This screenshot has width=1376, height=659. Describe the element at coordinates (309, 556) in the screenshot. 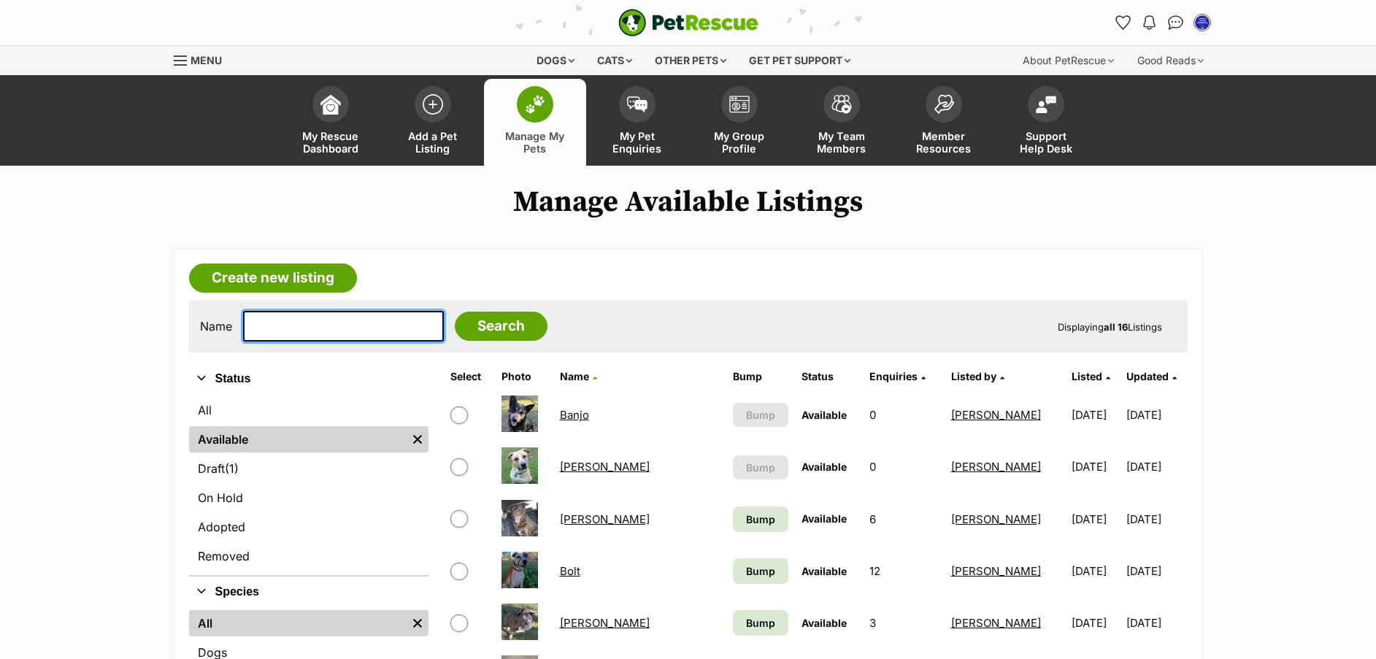

I see `a: Removed` at that location.